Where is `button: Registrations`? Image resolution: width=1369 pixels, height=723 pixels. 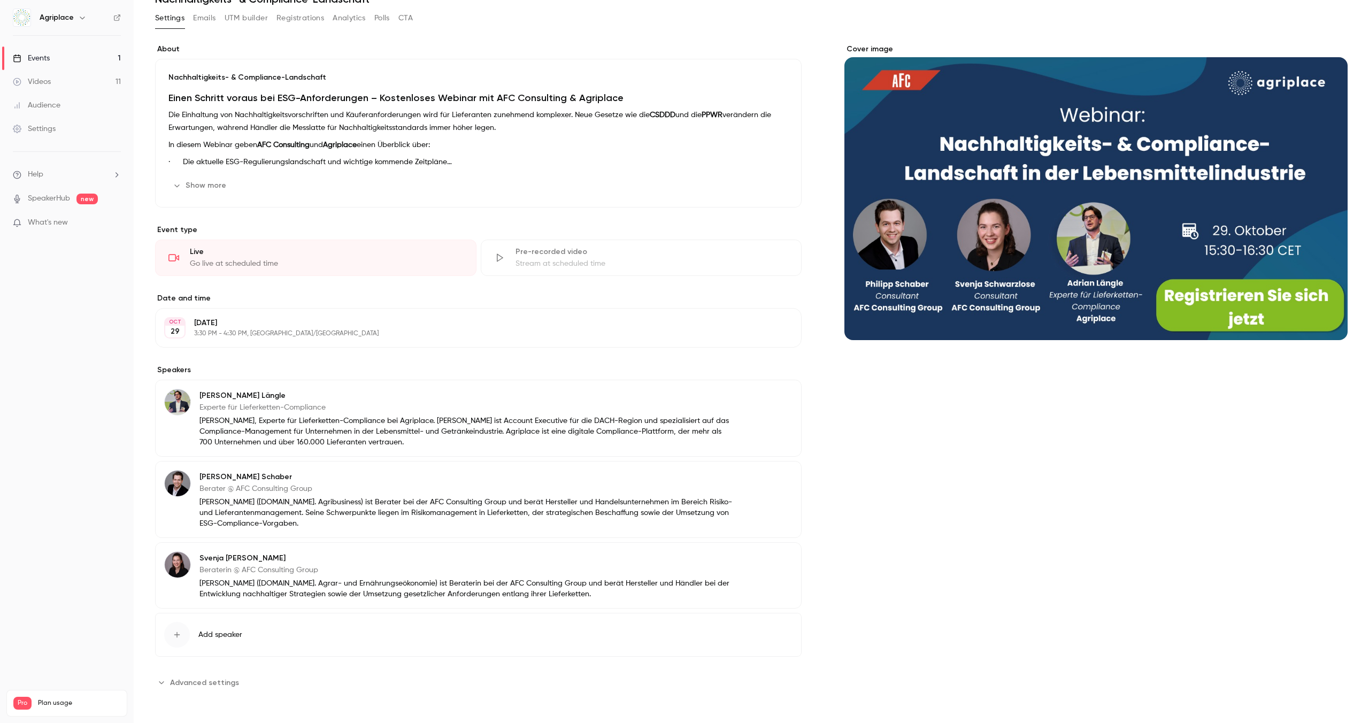 button: Registrations is located at coordinates (300, 18).